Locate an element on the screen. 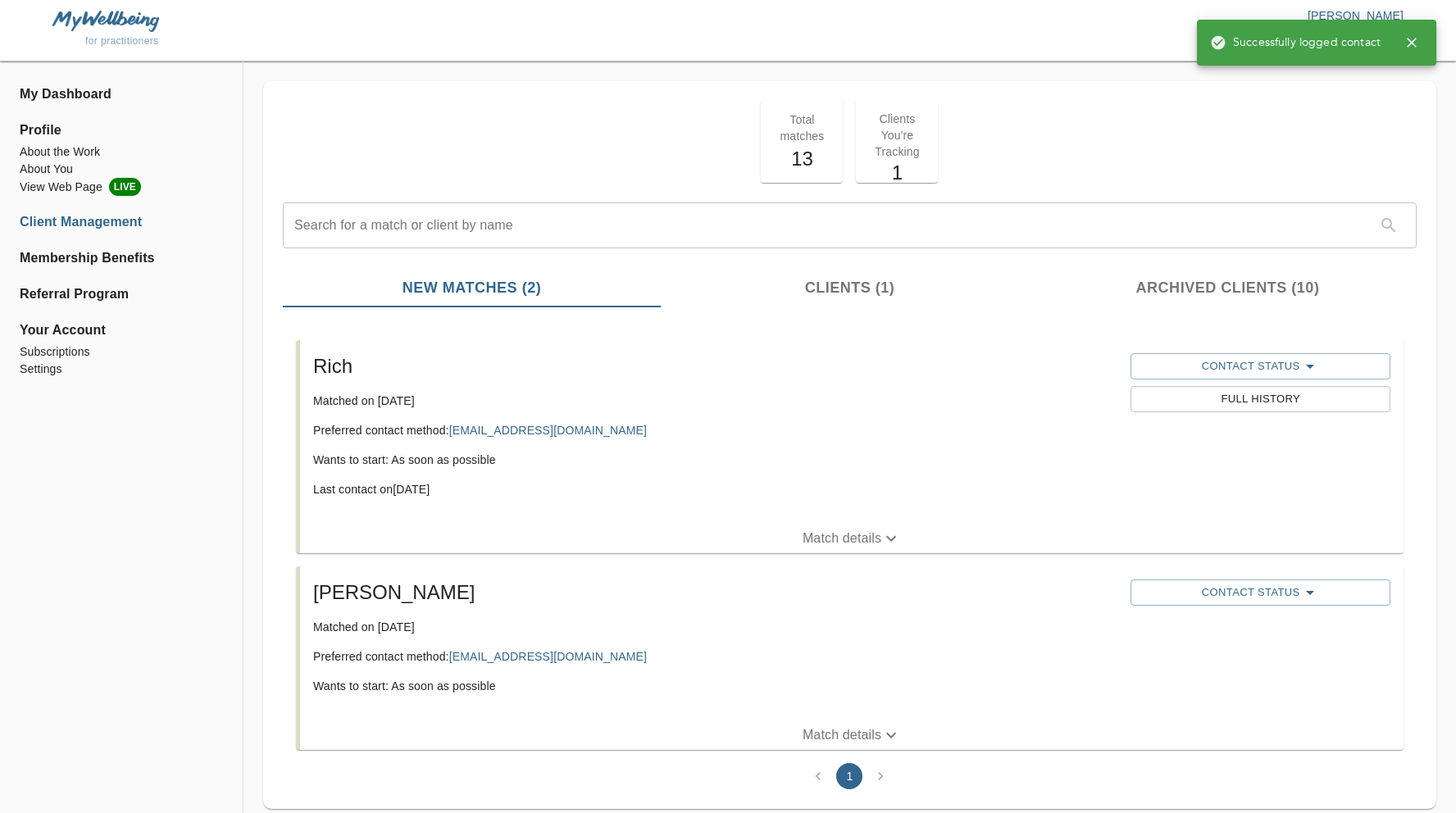 The image size is (1456, 813). button: page 1 is located at coordinates (849, 776).